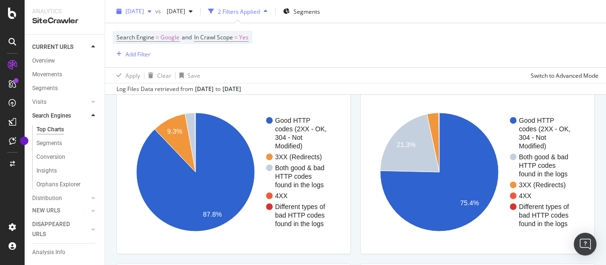  I want to click on div: Visits, so click(39, 102).